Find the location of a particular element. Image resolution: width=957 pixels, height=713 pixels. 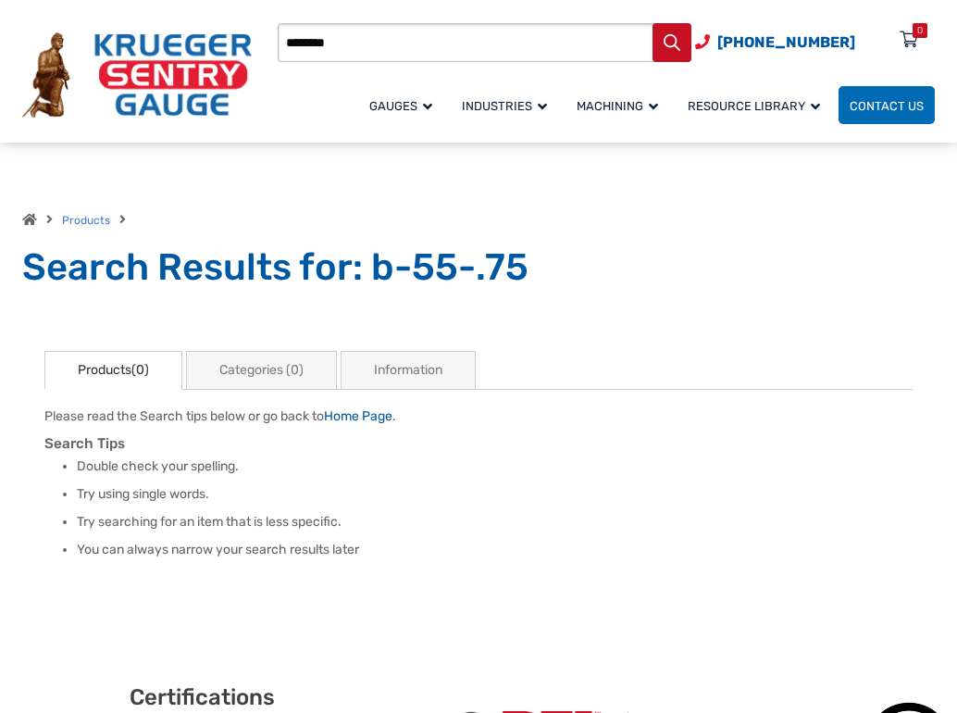

a: Gauges is located at coordinates (405, 105).